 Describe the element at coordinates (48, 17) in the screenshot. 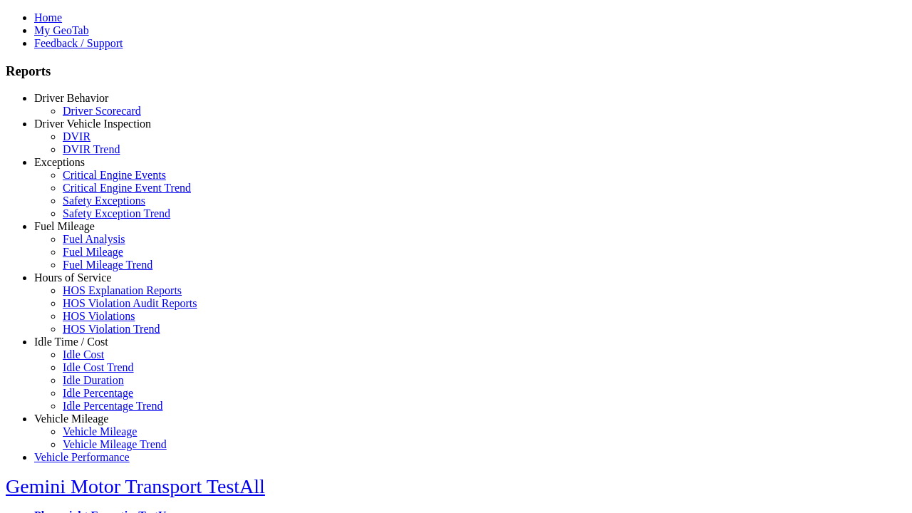

I see `a: Home` at that location.